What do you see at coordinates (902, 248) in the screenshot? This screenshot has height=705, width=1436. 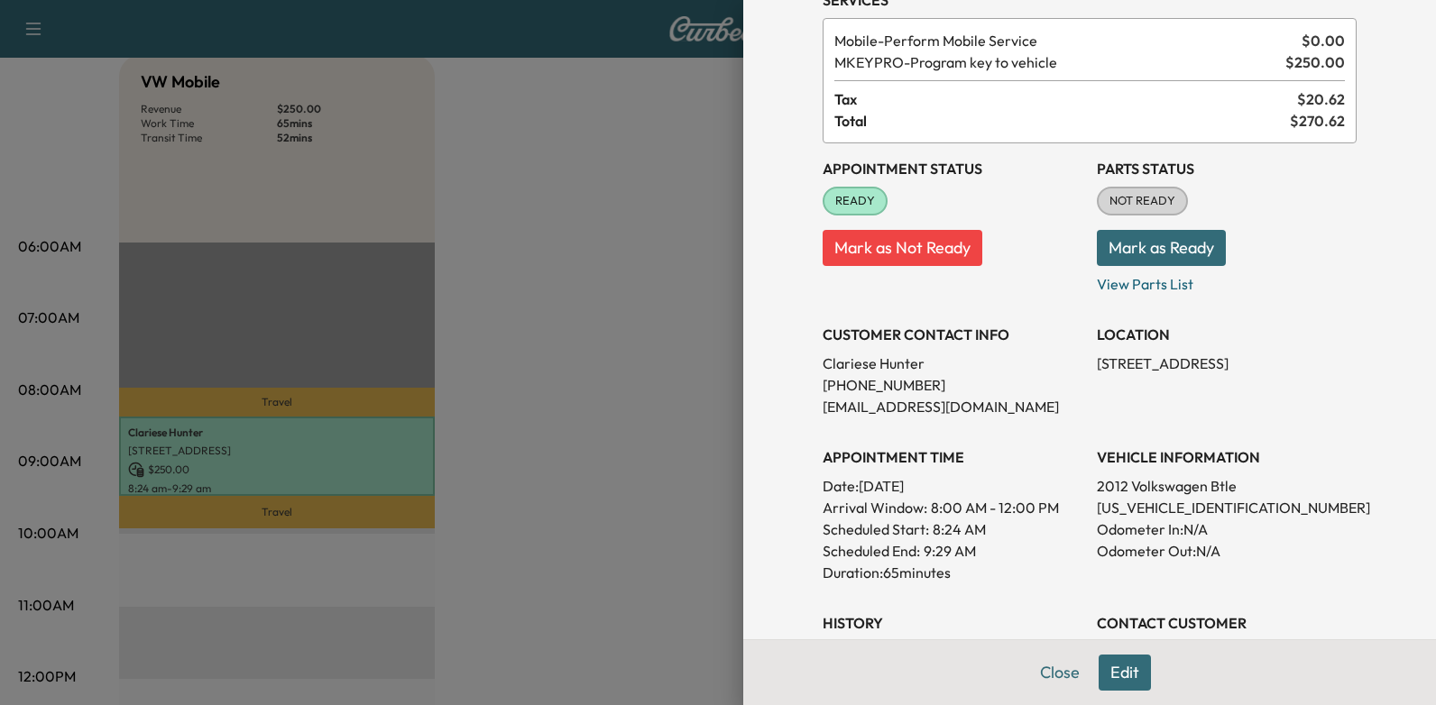 I see `button: Mark as Not Ready` at bounding box center [902, 248].